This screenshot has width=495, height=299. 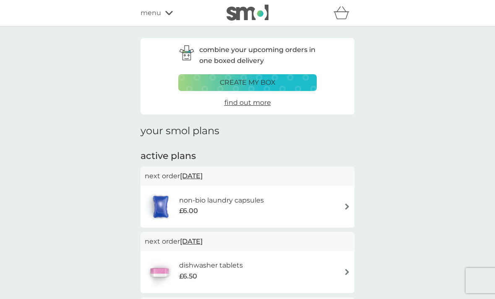 I want to click on img: dishwasher tablets, so click(x=159, y=272).